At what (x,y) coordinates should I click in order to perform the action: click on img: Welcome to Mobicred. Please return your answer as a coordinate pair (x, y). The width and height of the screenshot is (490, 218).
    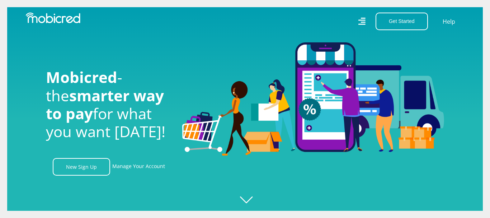
    Looking at the image, I should click on (313, 99).